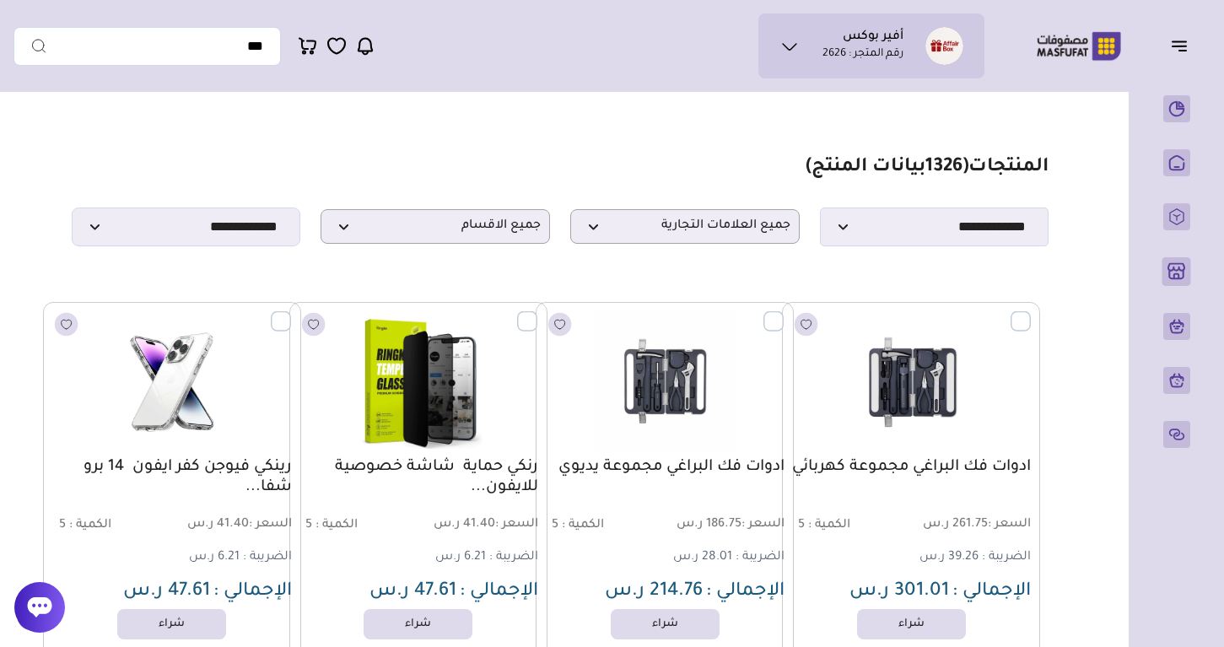 The height and width of the screenshot is (647, 1224). I want to click on span: ( بيانات المنتج), so click(887, 168).